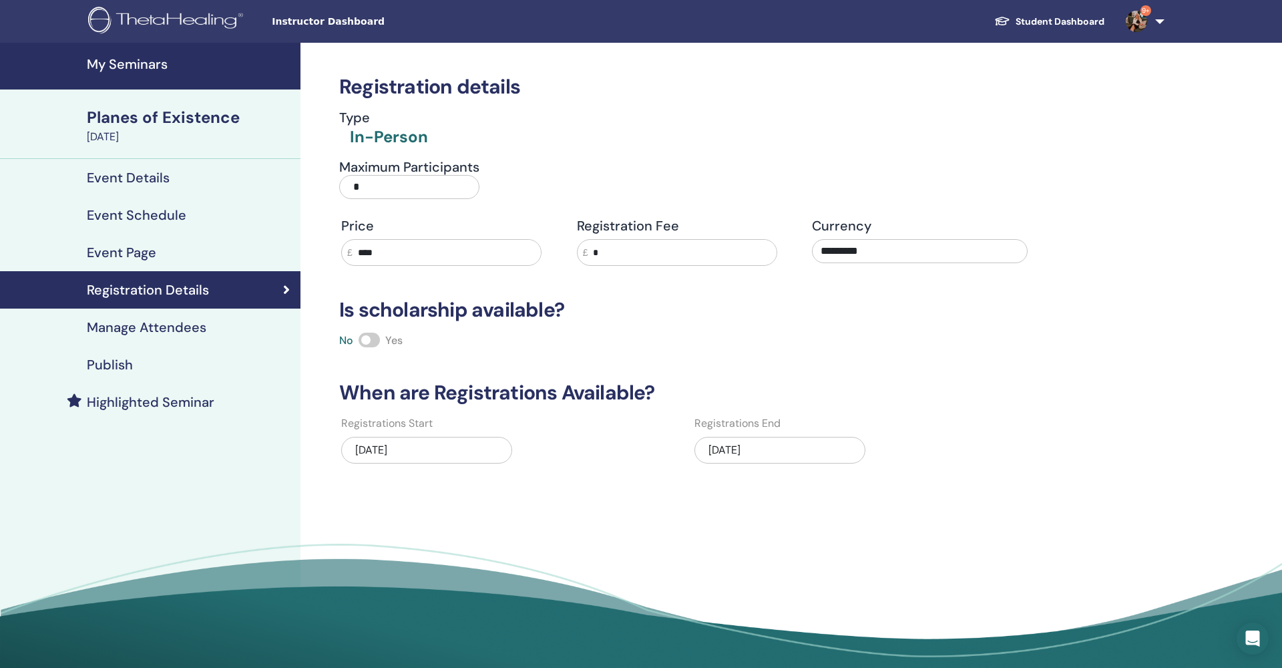 Image resolution: width=1282 pixels, height=668 pixels. Describe the element at coordinates (121, 252) in the screenshot. I see `h4: Event Page` at that location.